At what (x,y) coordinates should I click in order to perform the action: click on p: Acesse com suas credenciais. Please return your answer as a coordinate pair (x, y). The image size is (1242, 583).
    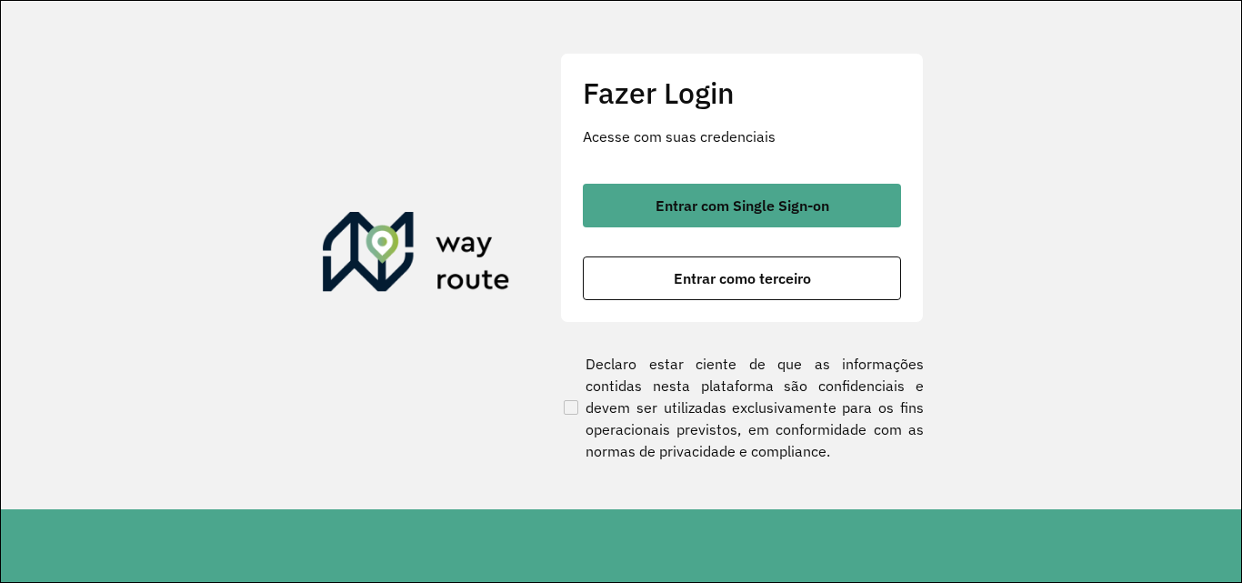
    Looking at the image, I should click on (742, 136).